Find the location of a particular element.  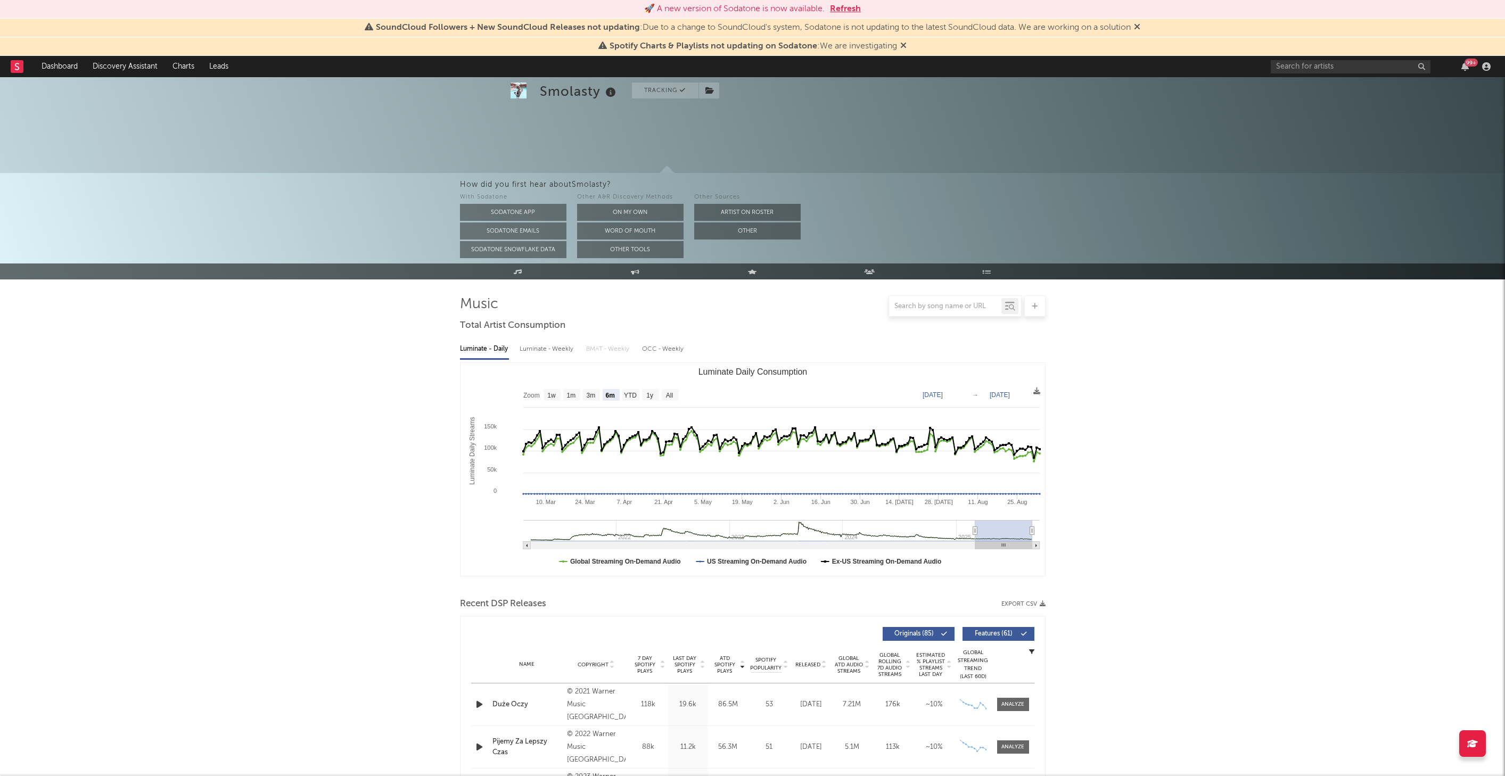

text: Ex-US Streaming On-Demand Audio is located at coordinates (886, 562).